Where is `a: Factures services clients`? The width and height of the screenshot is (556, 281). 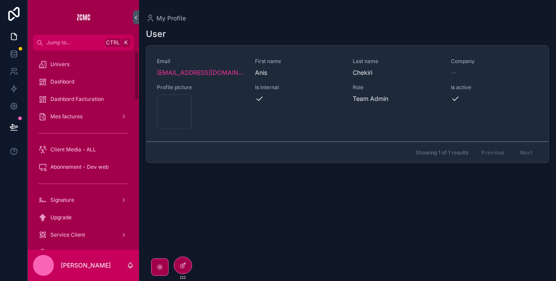 a: Factures services clients is located at coordinates (83, 252).